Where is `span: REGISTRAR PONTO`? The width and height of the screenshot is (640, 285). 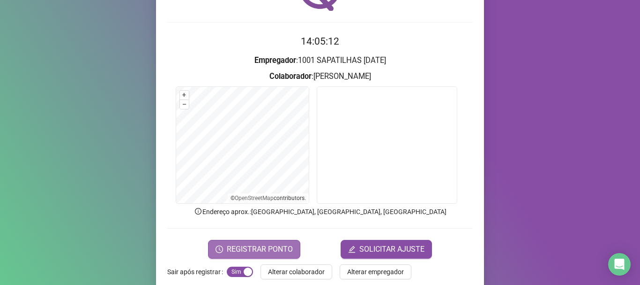 span: REGISTRAR PONTO is located at coordinates (260, 249).